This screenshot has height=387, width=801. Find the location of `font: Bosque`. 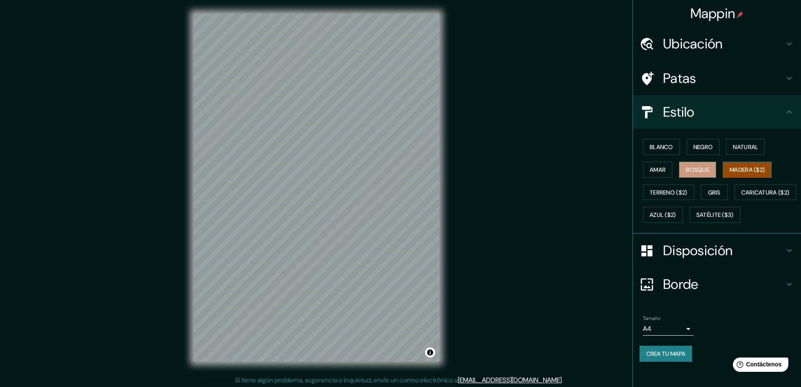

font: Bosque is located at coordinates (698, 170).